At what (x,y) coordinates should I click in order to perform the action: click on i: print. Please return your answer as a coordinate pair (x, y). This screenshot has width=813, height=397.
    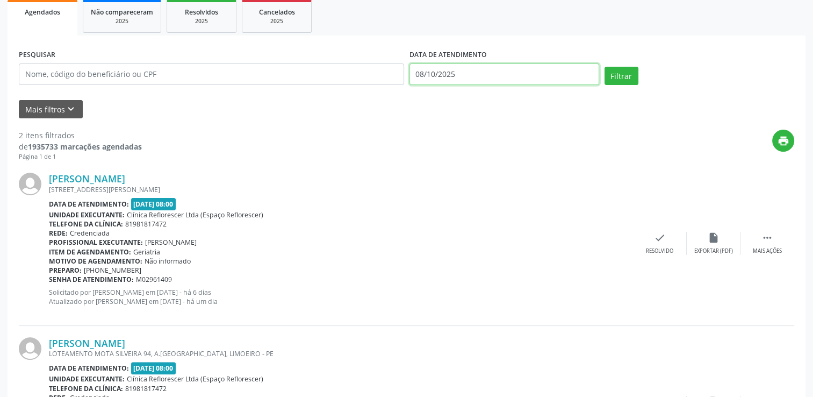
    Looking at the image, I should click on (784, 141).